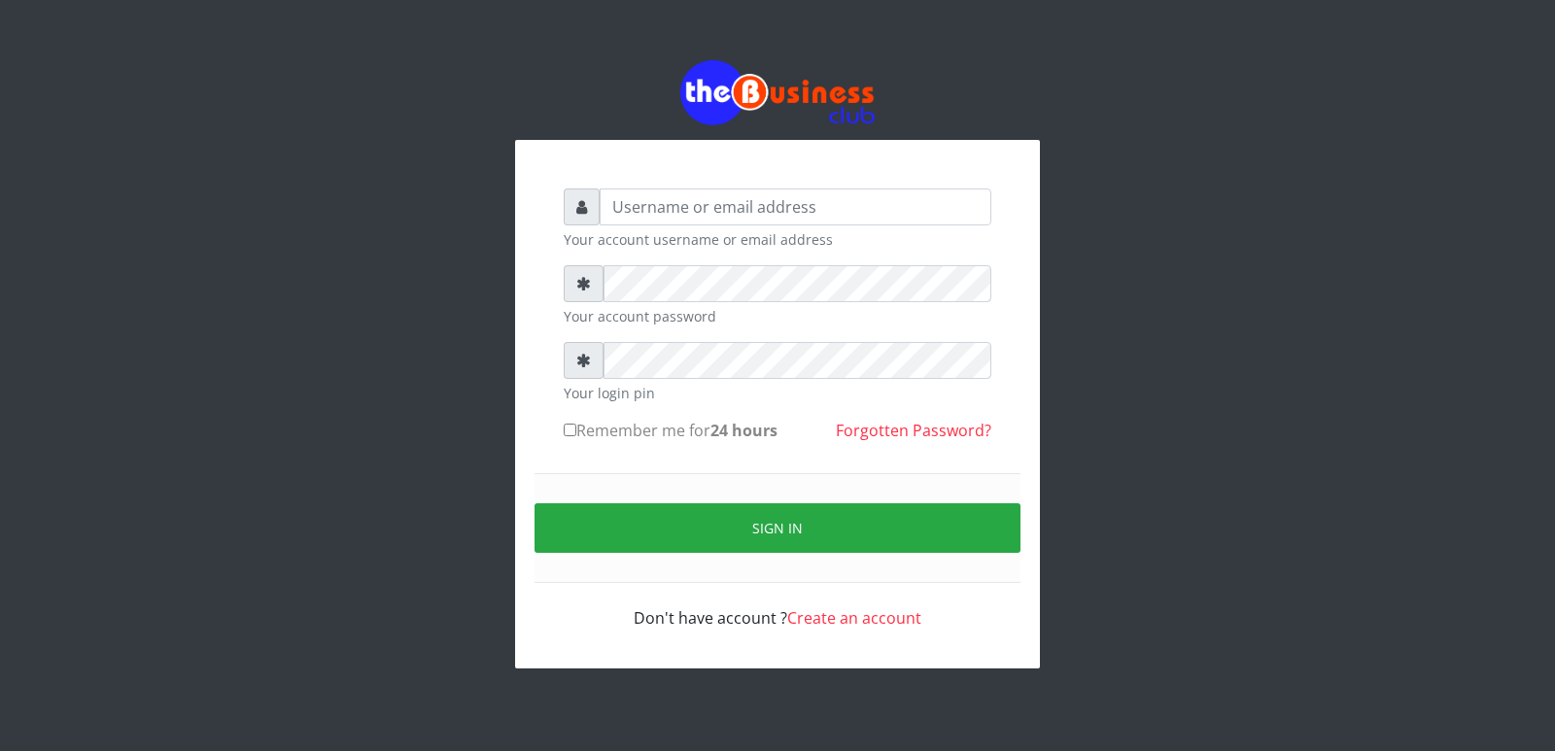 This screenshot has height=751, width=1555. Describe the element at coordinates (913, 430) in the screenshot. I see `a: Forgotten Password?` at that location.